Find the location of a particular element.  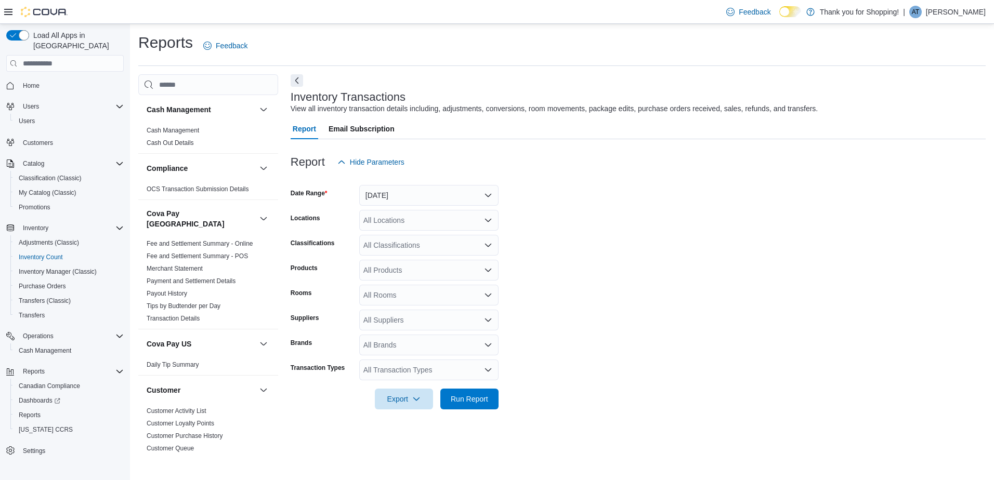

h1: Reports is located at coordinates (165, 43).